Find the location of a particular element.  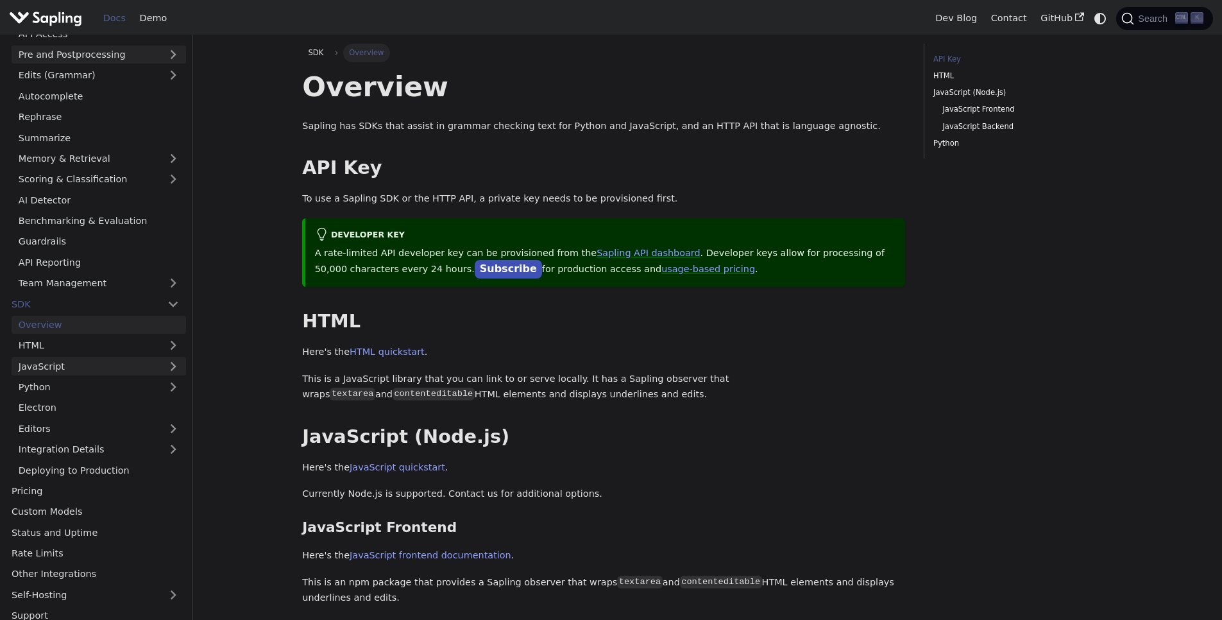

a: GitHub is located at coordinates (1061, 18).